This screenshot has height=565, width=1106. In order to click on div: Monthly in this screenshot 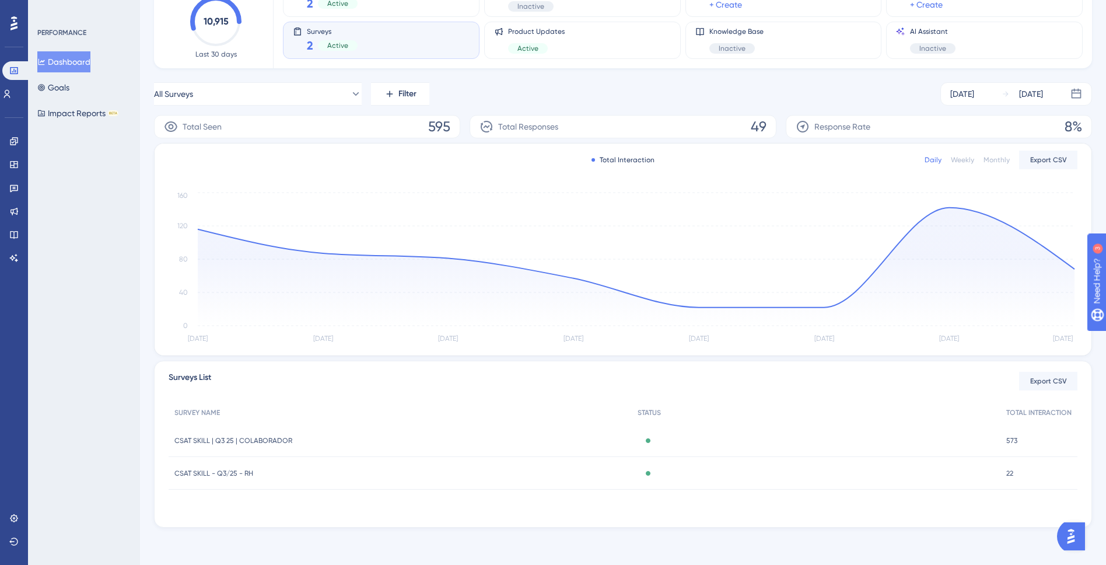, I will do `click(997, 160)`.